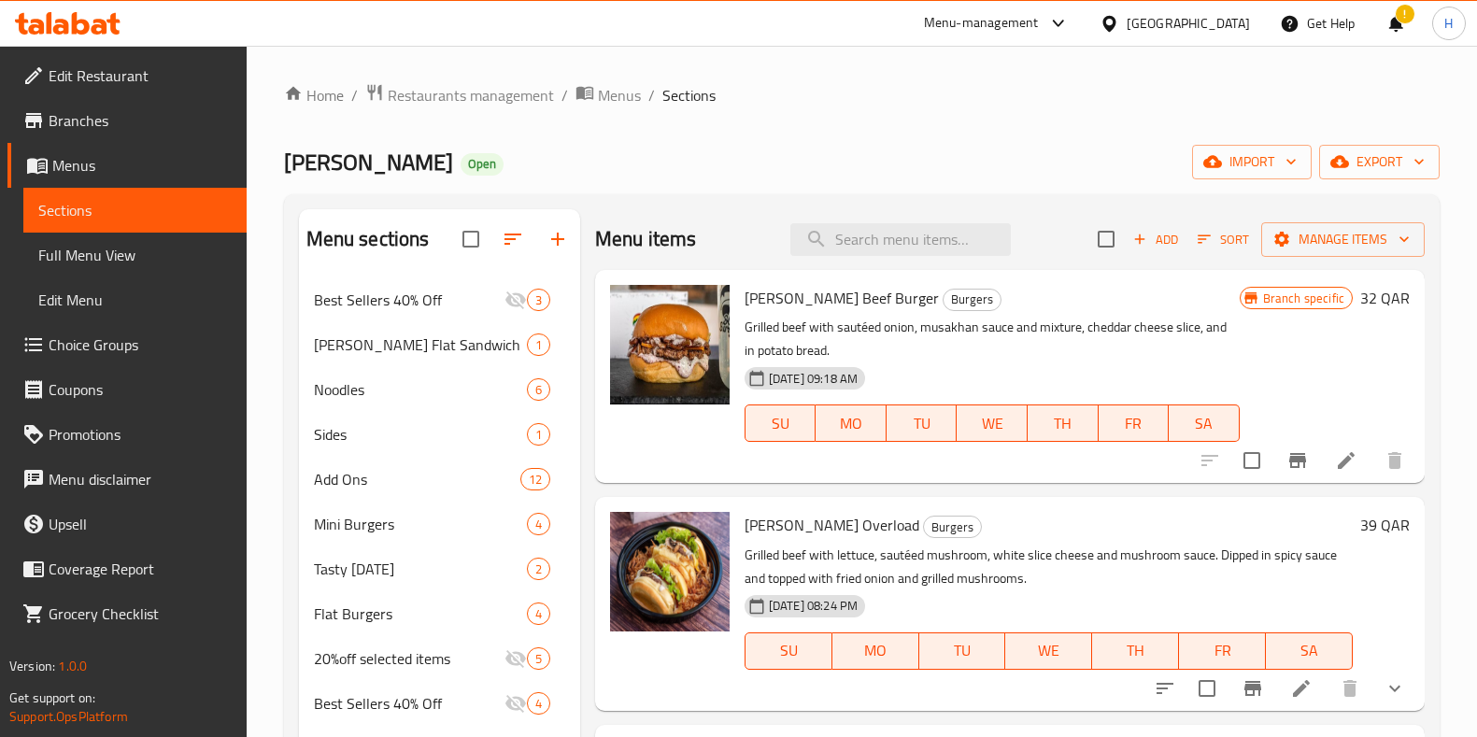 Image resolution: width=1477 pixels, height=737 pixels. Describe the element at coordinates (1395, 689) in the screenshot. I see `svg: Show Choices` at that location.